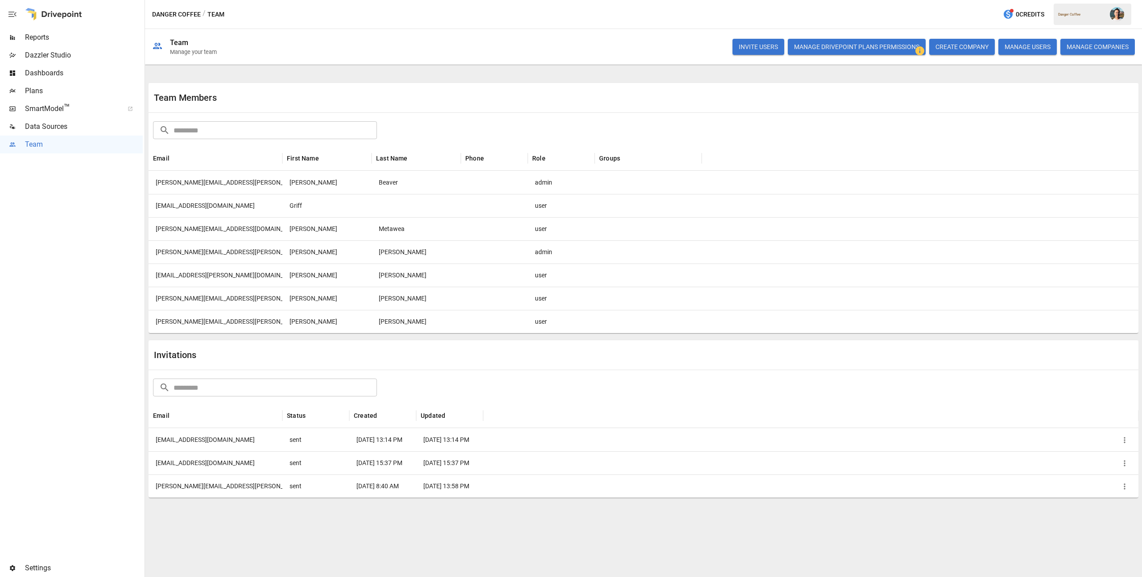 The width and height of the screenshot is (1142, 577). I want to click on div: First Name, so click(303, 158).